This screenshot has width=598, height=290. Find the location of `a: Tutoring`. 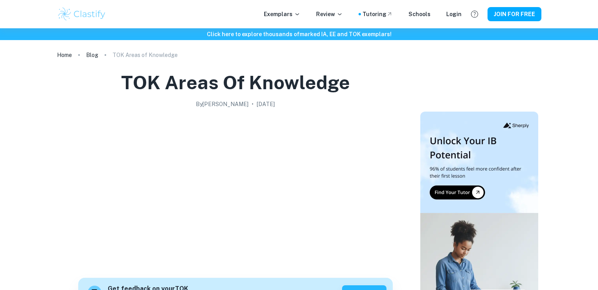

a: Tutoring is located at coordinates (377, 14).